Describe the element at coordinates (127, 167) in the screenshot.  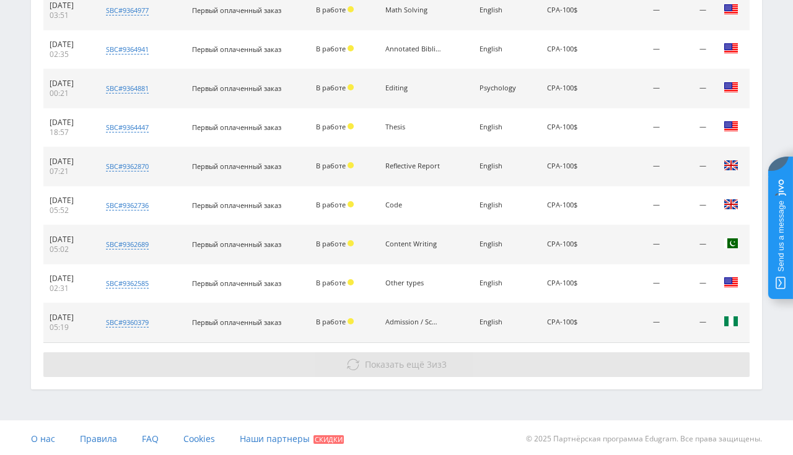
I see `div: sbc#9362870` at that location.